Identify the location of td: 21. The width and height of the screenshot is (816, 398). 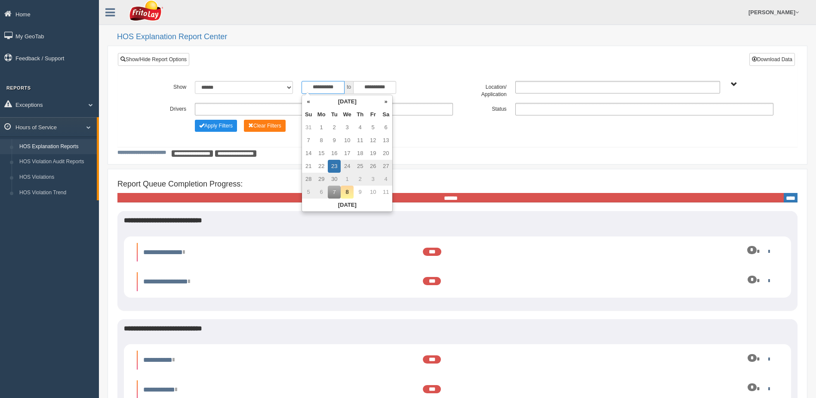
(309, 166).